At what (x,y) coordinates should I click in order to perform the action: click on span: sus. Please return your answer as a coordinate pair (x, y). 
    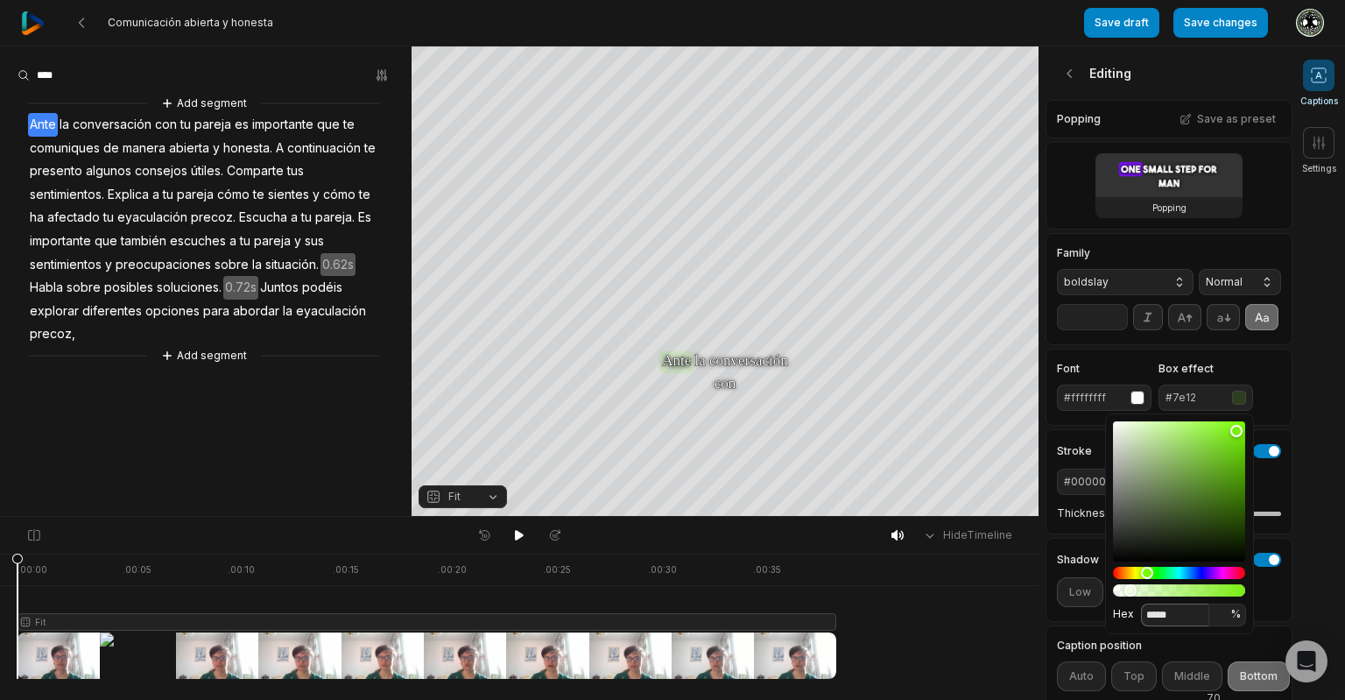
    Looking at the image, I should click on (314, 241).